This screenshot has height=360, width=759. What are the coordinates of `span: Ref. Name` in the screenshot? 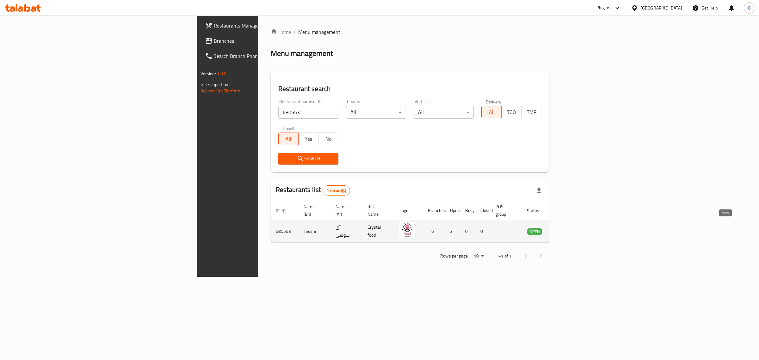 It's located at (377, 210).